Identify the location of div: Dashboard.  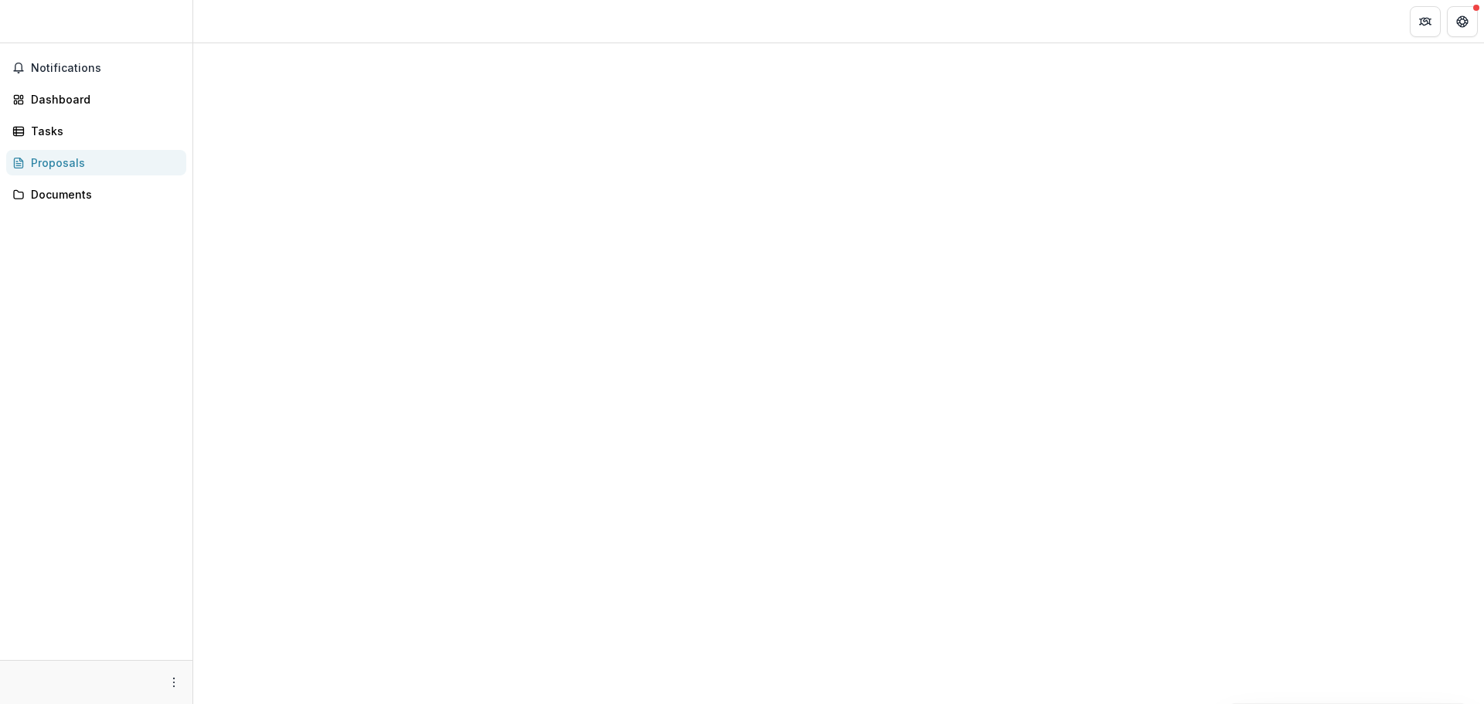
(102, 99).